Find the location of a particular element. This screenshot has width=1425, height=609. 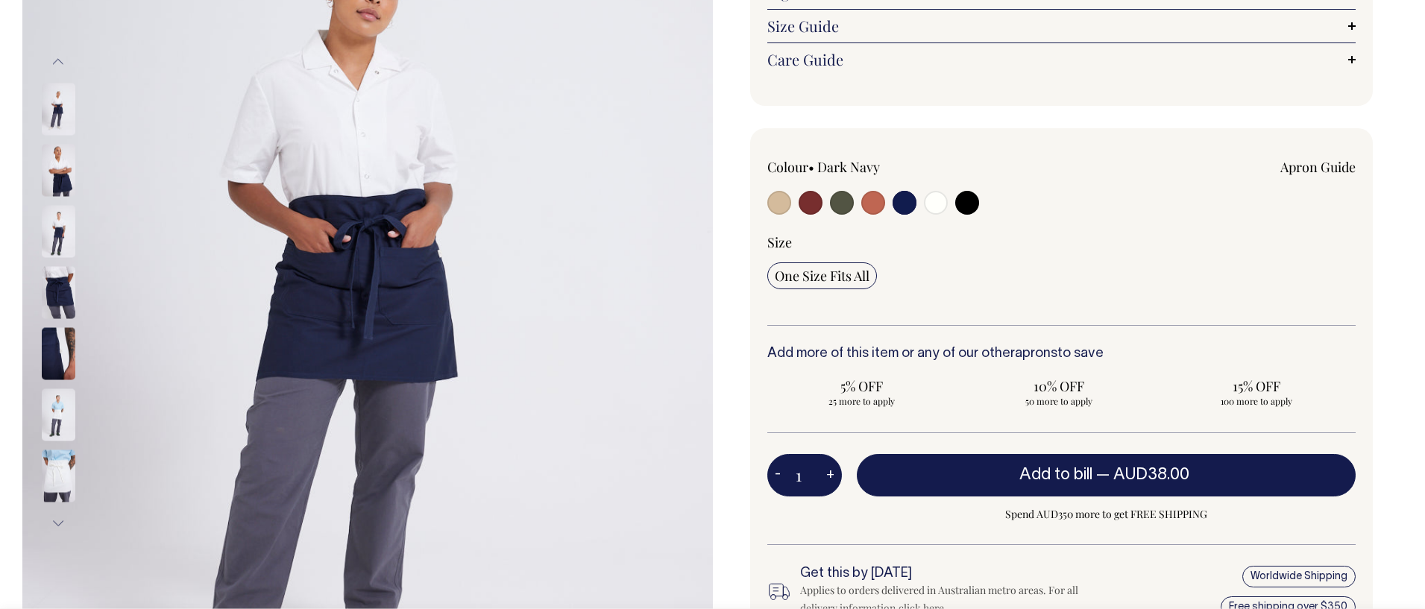

input: 10% OFF 50 more to apply is located at coordinates (1059, 392).